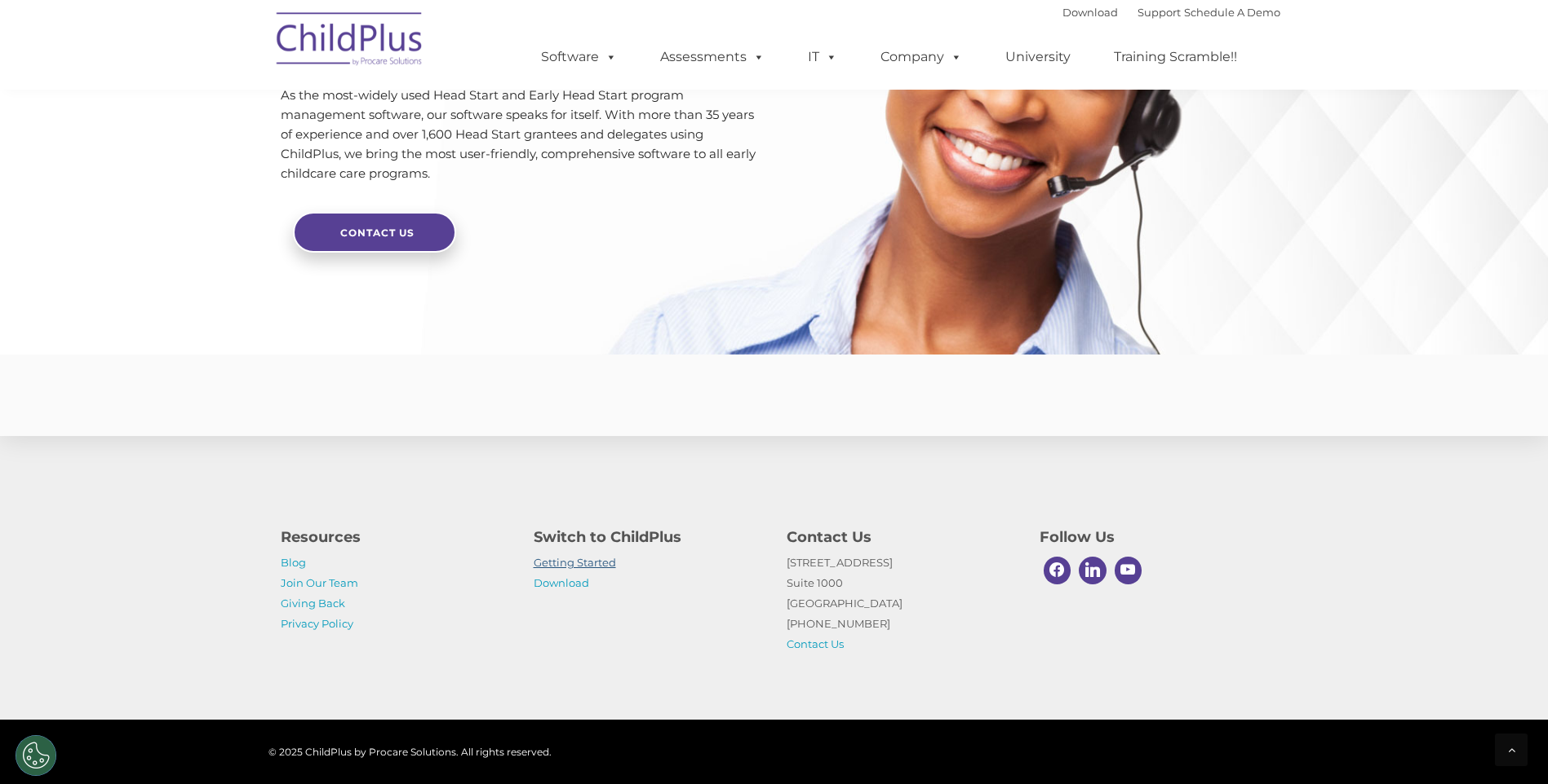 This screenshot has width=1548, height=784. Describe the element at coordinates (377, 232) in the screenshot. I see `span: Contact Us` at that location.